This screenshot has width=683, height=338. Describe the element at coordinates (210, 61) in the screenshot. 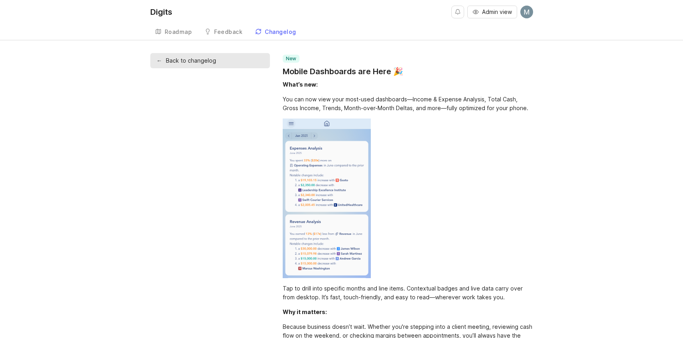

I see `a: ←Back to changelog` at that location.